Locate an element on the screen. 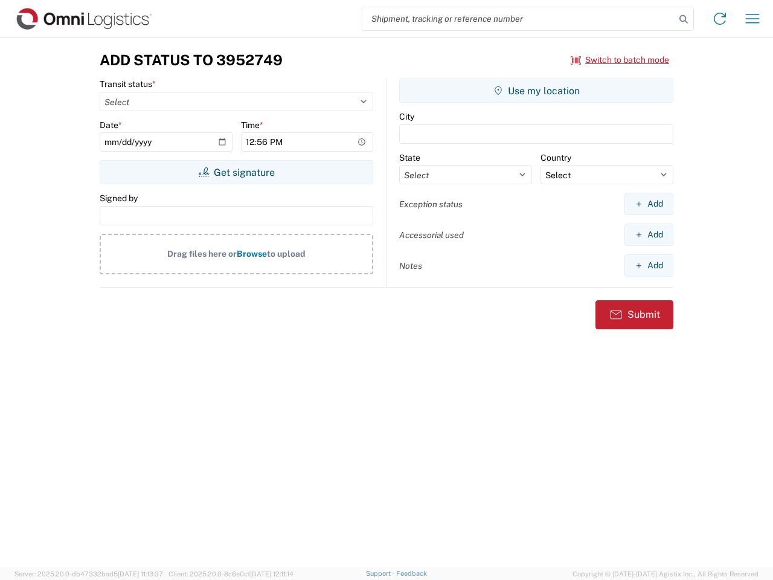  label: Date is located at coordinates (110, 125).